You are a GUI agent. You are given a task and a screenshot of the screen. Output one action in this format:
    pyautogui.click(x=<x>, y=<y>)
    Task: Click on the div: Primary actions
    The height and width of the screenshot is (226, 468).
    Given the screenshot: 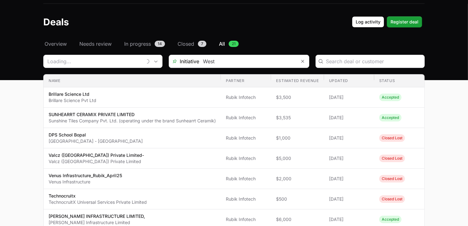 What is the action you would take?
    pyautogui.click(x=387, y=22)
    